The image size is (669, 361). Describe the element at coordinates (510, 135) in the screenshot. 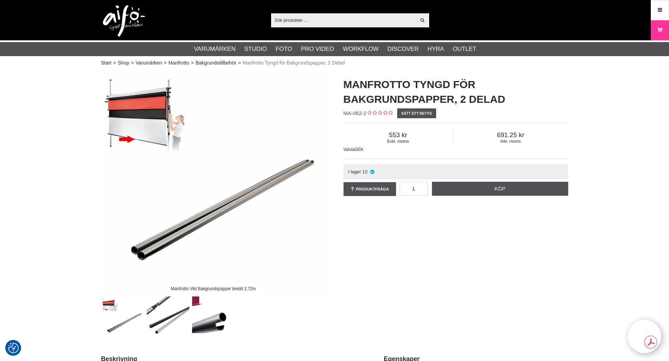

I see `span: 691.25` at that location.